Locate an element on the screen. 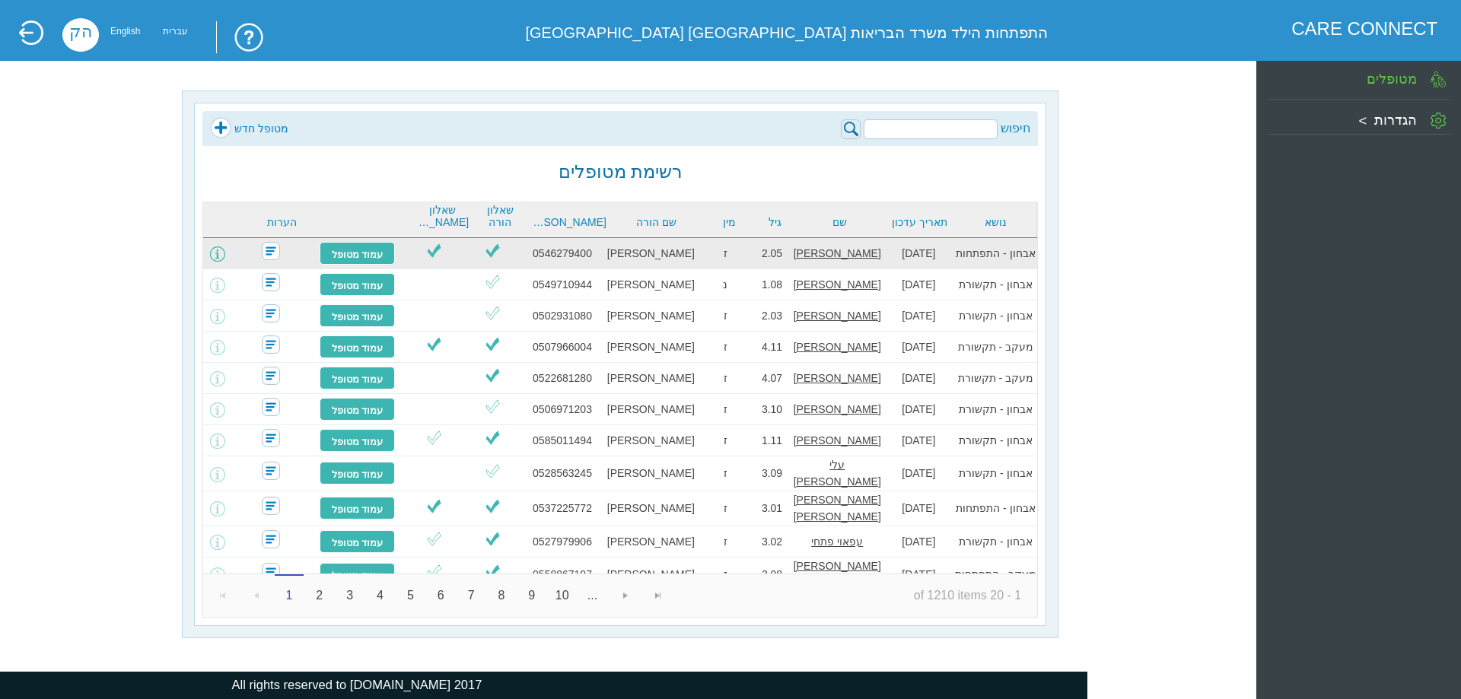 Image resolution: width=1461 pixels, height=699 pixels. td: נ is located at coordinates (725, 285).